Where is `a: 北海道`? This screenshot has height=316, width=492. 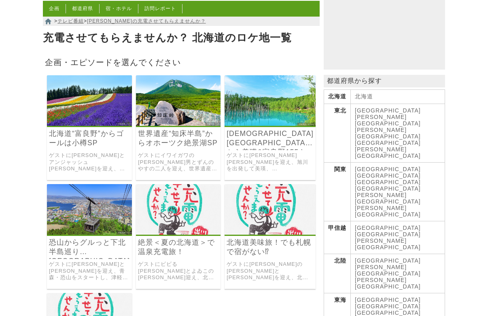 a: 北海道 is located at coordinates (363, 96).